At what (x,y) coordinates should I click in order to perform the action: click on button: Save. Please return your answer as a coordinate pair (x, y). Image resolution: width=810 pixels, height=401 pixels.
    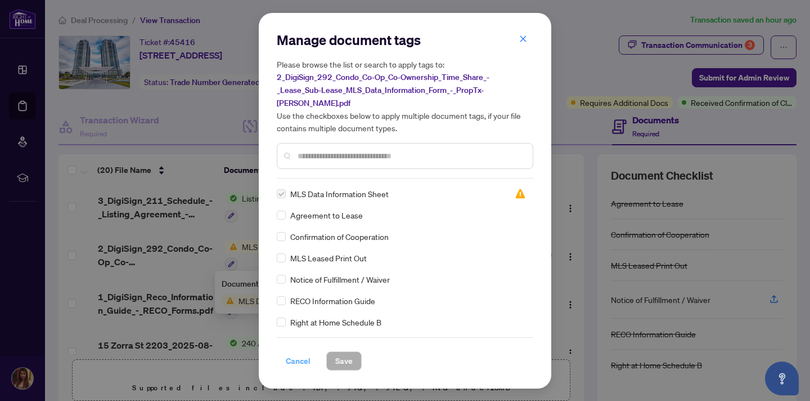
    Looking at the image, I should click on (344, 361).